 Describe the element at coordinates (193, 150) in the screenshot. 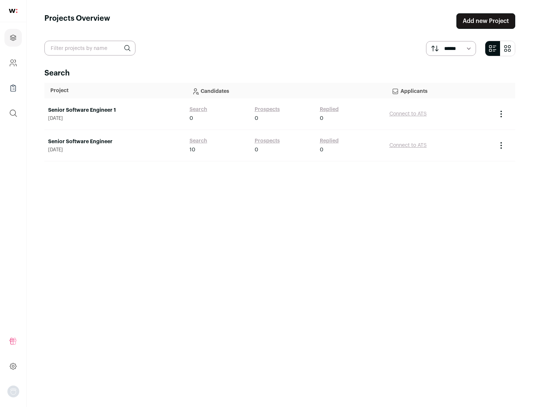

I see `span: 10` at that location.